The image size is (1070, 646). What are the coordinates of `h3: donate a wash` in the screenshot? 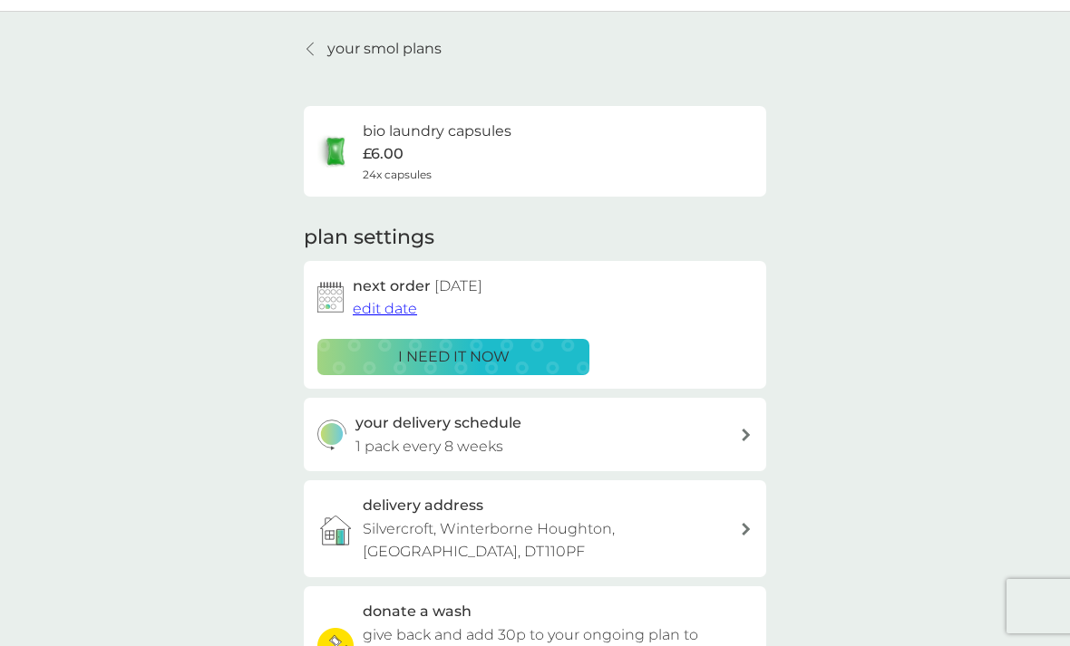 It's located at (417, 612).